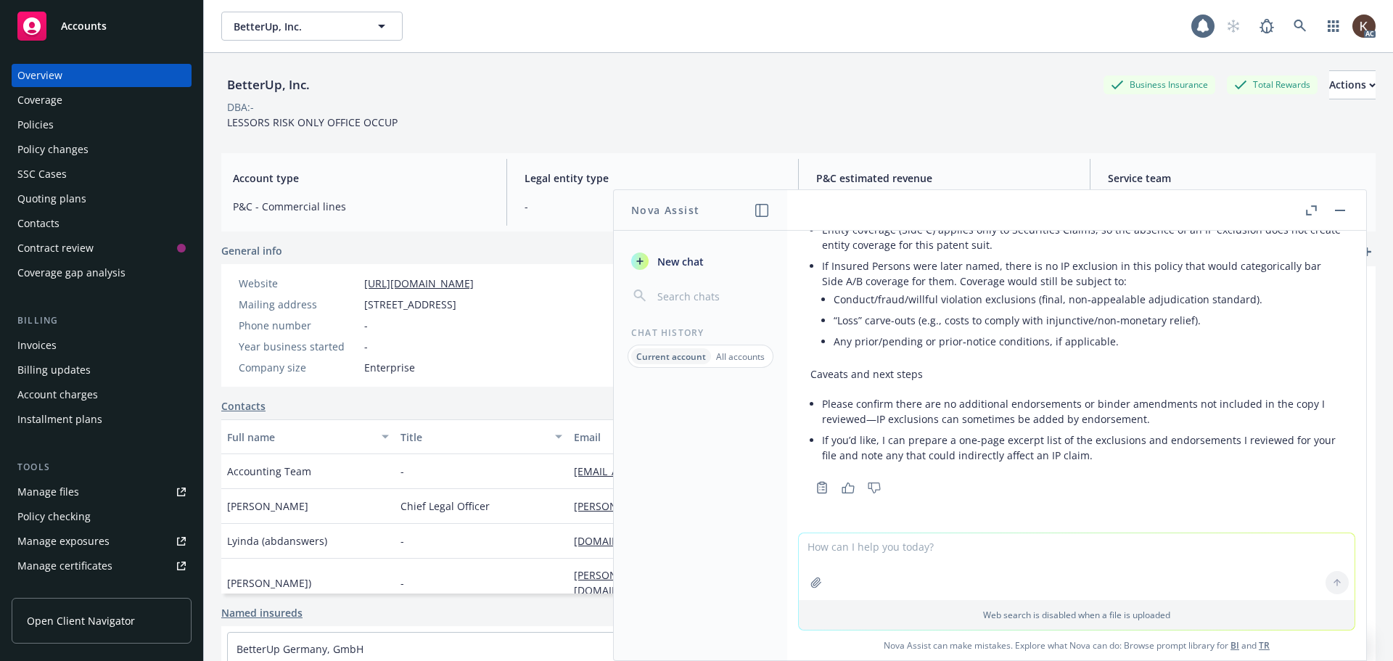  I want to click on a: Search, so click(1301, 26).